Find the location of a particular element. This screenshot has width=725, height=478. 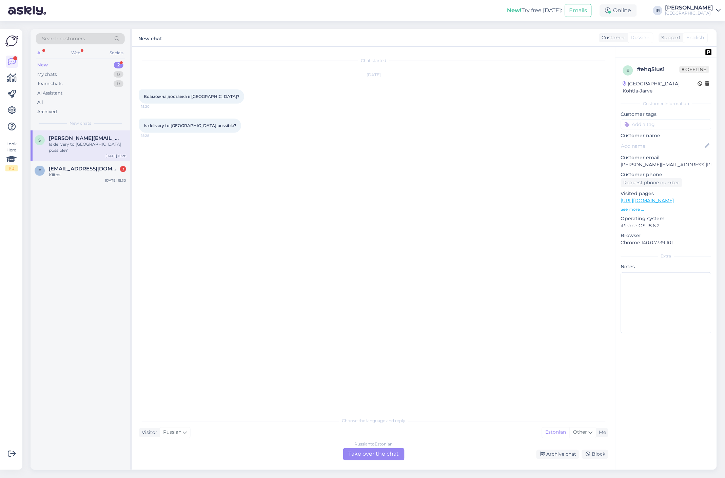

p: Customer name is located at coordinates (666, 136).